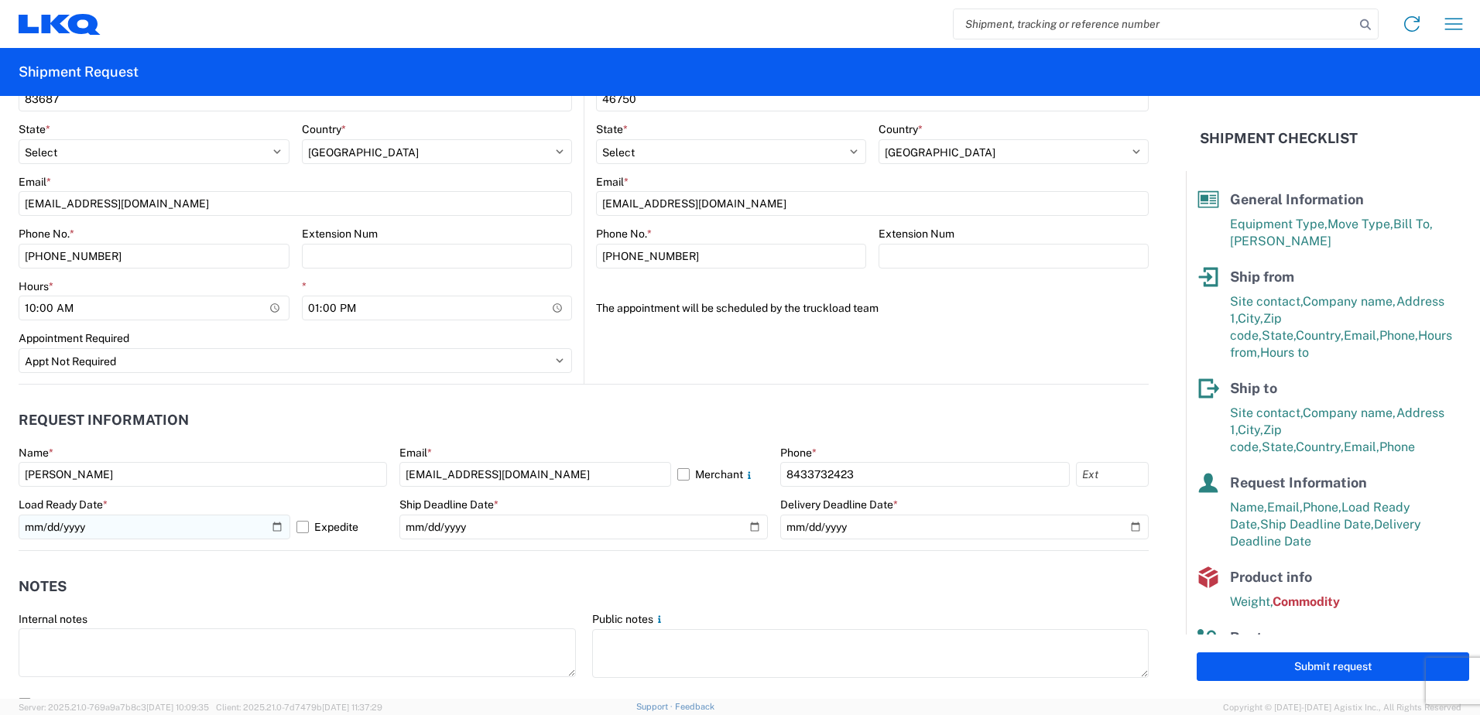  What do you see at coordinates (1298, 482) in the screenshot?
I see `span: Request Information` at bounding box center [1298, 482].